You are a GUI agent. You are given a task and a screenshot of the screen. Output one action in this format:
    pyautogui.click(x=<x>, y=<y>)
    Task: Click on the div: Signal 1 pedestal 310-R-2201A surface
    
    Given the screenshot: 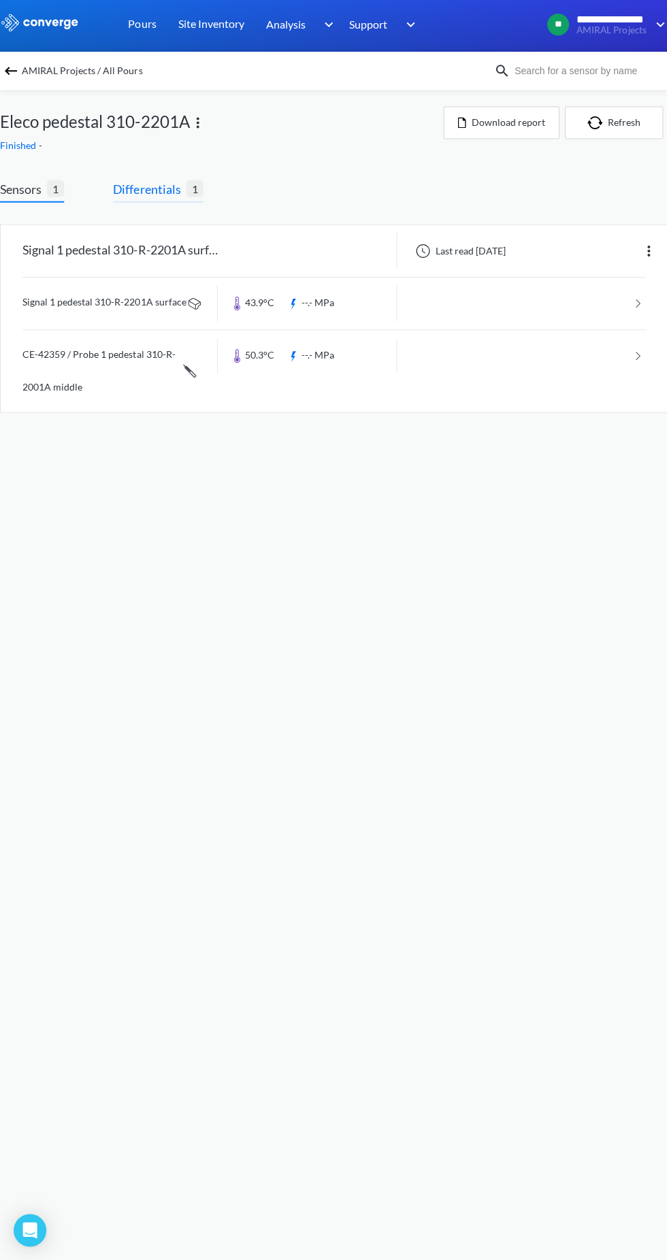 What is the action you would take?
    pyautogui.click(x=120, y=253)
    